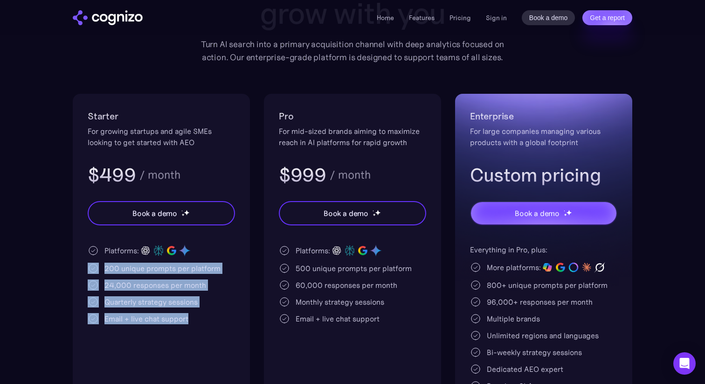  What do you see at coordinates (543, 335) in the screenshot?
I see `div: Unlimited regions and languages` at bounding box center [543, 335].